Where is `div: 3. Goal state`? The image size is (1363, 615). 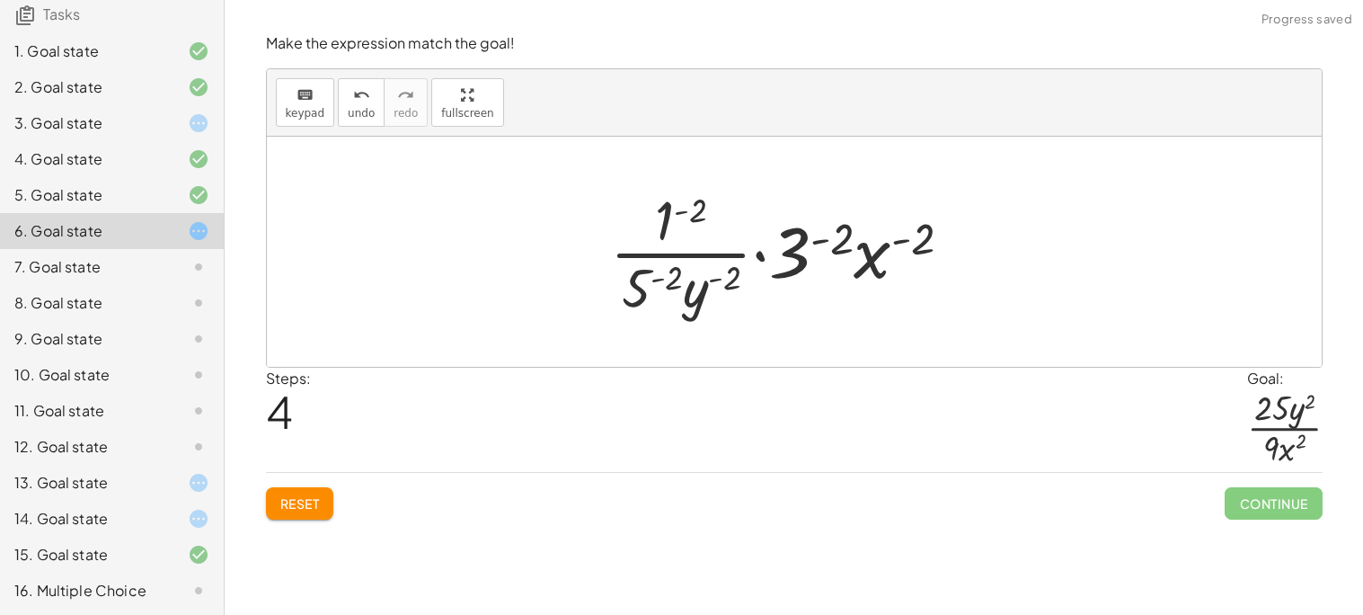
div: 3. Goal state is located at coordinates (86, 123).